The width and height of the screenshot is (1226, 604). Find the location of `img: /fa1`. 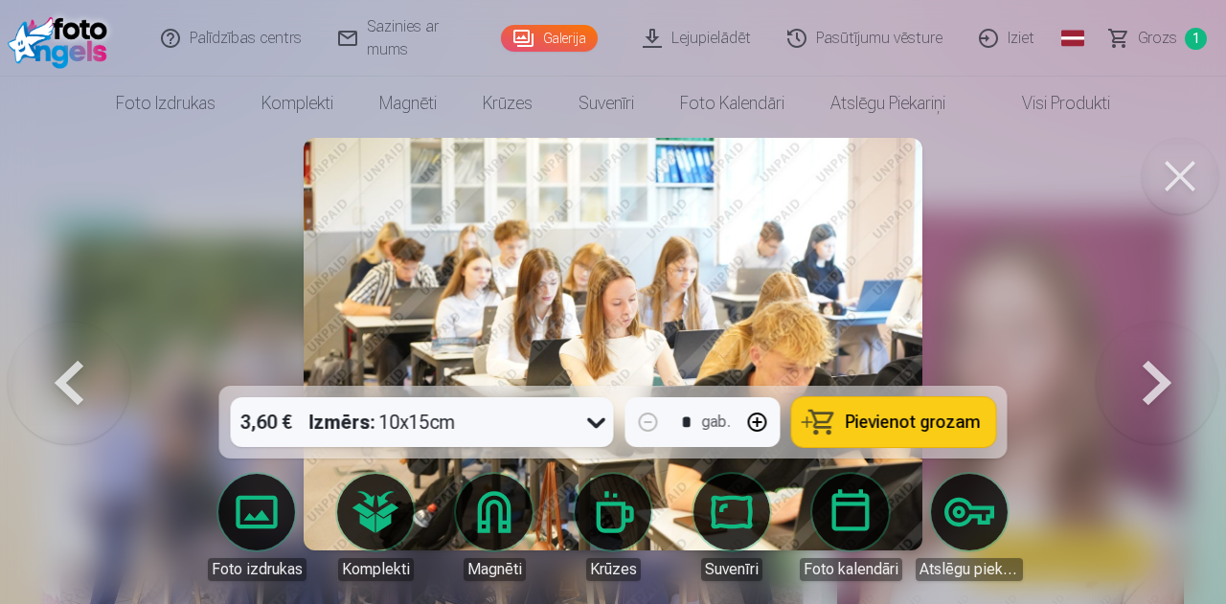

img: /fa1 is located at coordinates (62, 38).